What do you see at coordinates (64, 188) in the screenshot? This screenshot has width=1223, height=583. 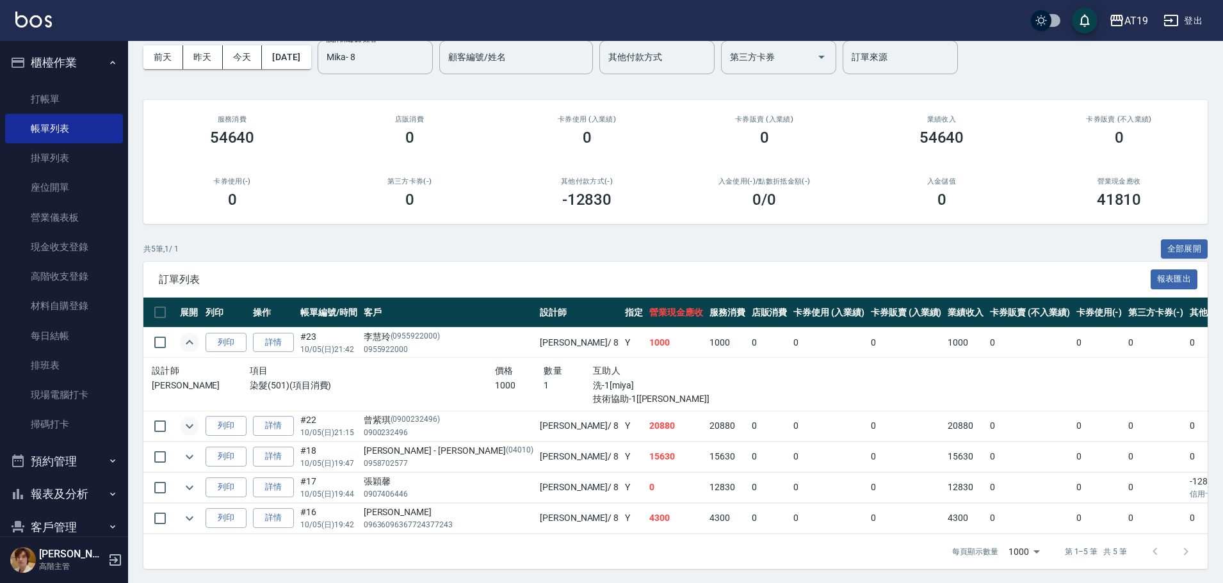 I see `a: 座位開單` at bounding box center [64, 188].